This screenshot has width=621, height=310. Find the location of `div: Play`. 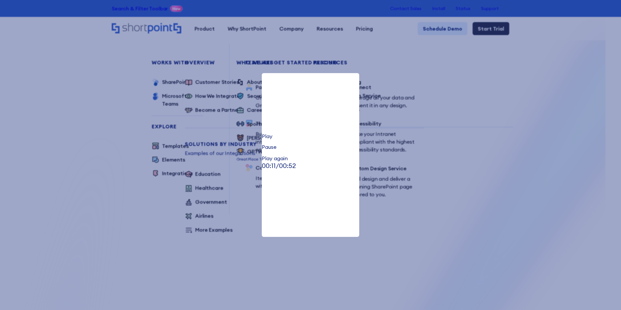

div: Play is located at coordinates (310, 136).